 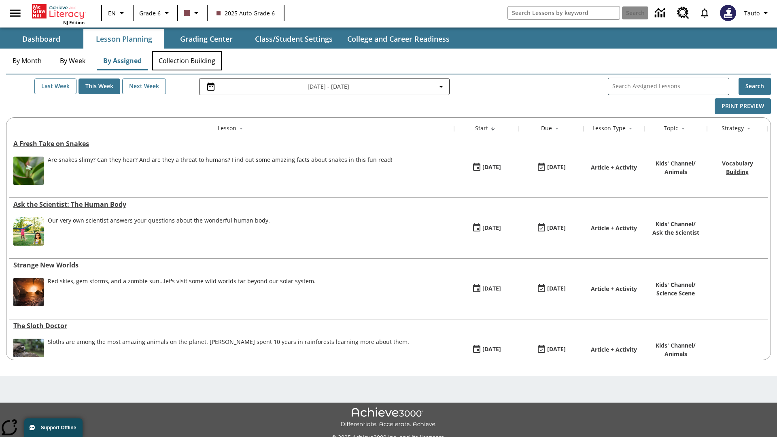 What do you see at coordinates (481, 128) in the screenshot?
I see `div: Start` at bounding box center [481, 128].